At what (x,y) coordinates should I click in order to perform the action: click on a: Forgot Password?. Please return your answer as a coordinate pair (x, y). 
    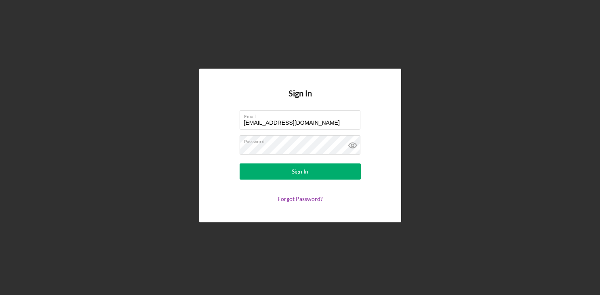
    Looking at the image, I should click on (300, 199).